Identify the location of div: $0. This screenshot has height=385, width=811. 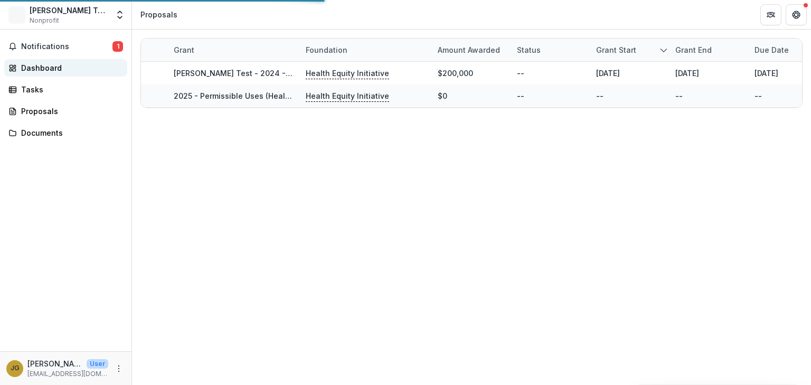
(443, 96).